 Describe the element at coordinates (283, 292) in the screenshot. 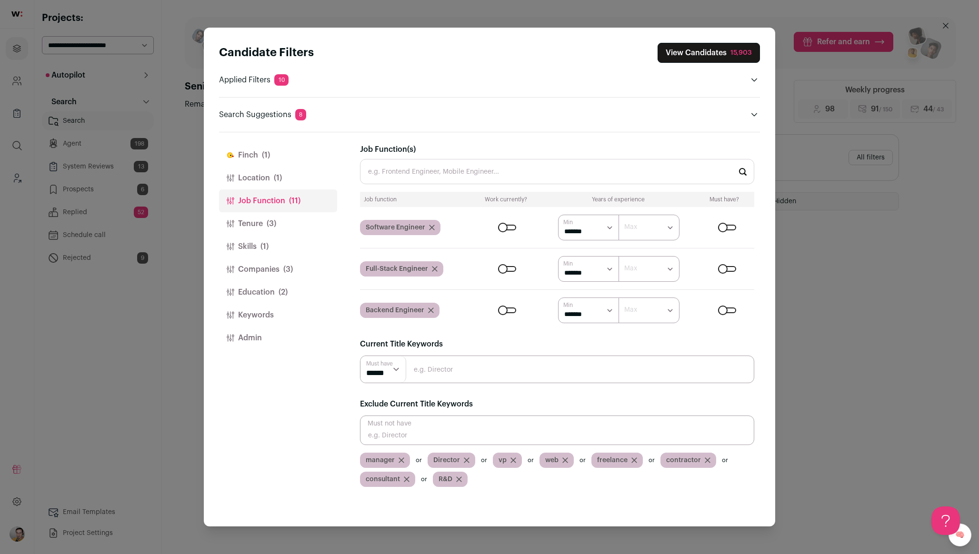

I see `span: (2)` at that location.